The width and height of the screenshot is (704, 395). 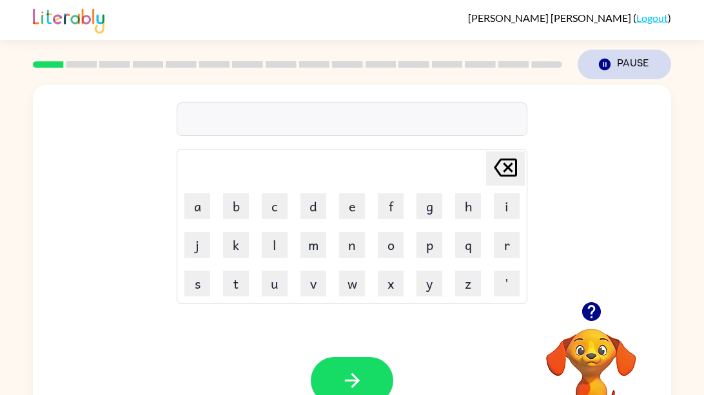 What do you see at coordinates (429, 206) in the screenshot?
I see `button: g` at bounding box center [429, 206].